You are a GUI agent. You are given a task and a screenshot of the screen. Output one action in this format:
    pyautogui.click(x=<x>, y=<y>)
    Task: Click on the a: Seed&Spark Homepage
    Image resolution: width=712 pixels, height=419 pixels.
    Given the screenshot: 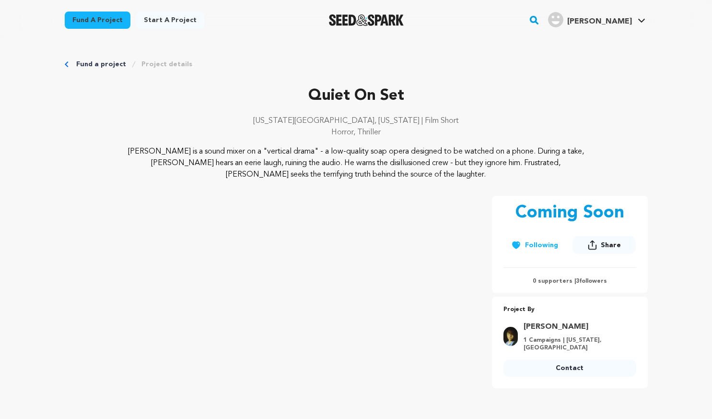 What is the action you would take?
    pyautogui.click(x=366, y=20)
    